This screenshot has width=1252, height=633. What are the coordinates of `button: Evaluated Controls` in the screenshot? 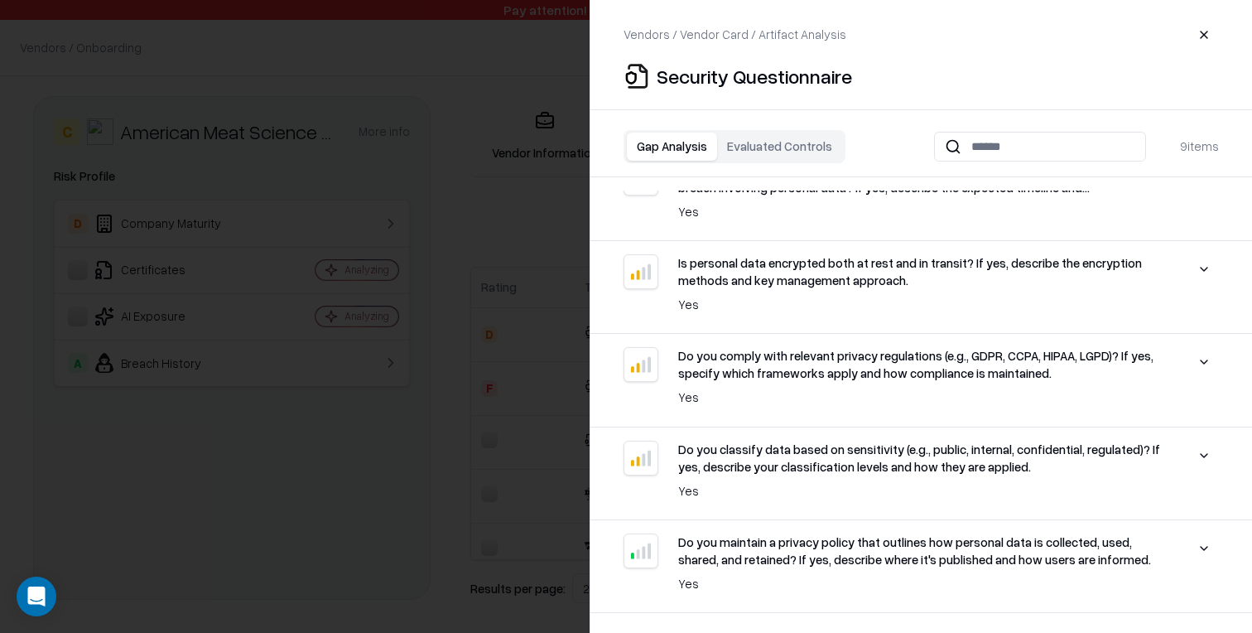 It's located at (779, 146).